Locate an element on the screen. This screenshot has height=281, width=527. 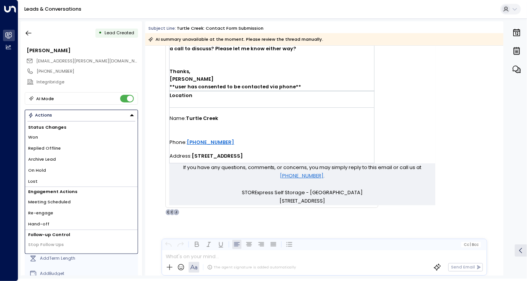
div: Integribridge is located at coordinates (87, 82).